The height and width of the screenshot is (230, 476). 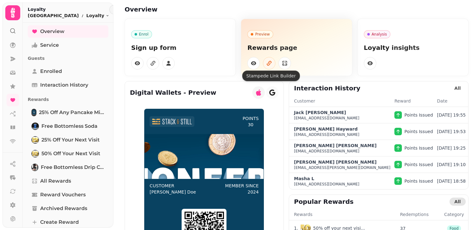 I want to click on p: Preview, so click(x=262, y=34).